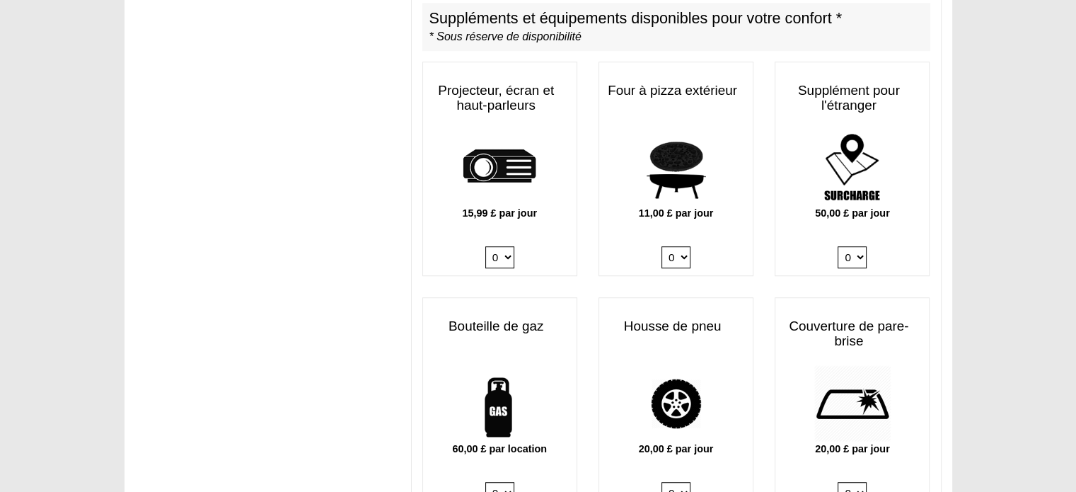  I want to click on font: 11,00 £ par jour, so click(676, 213).